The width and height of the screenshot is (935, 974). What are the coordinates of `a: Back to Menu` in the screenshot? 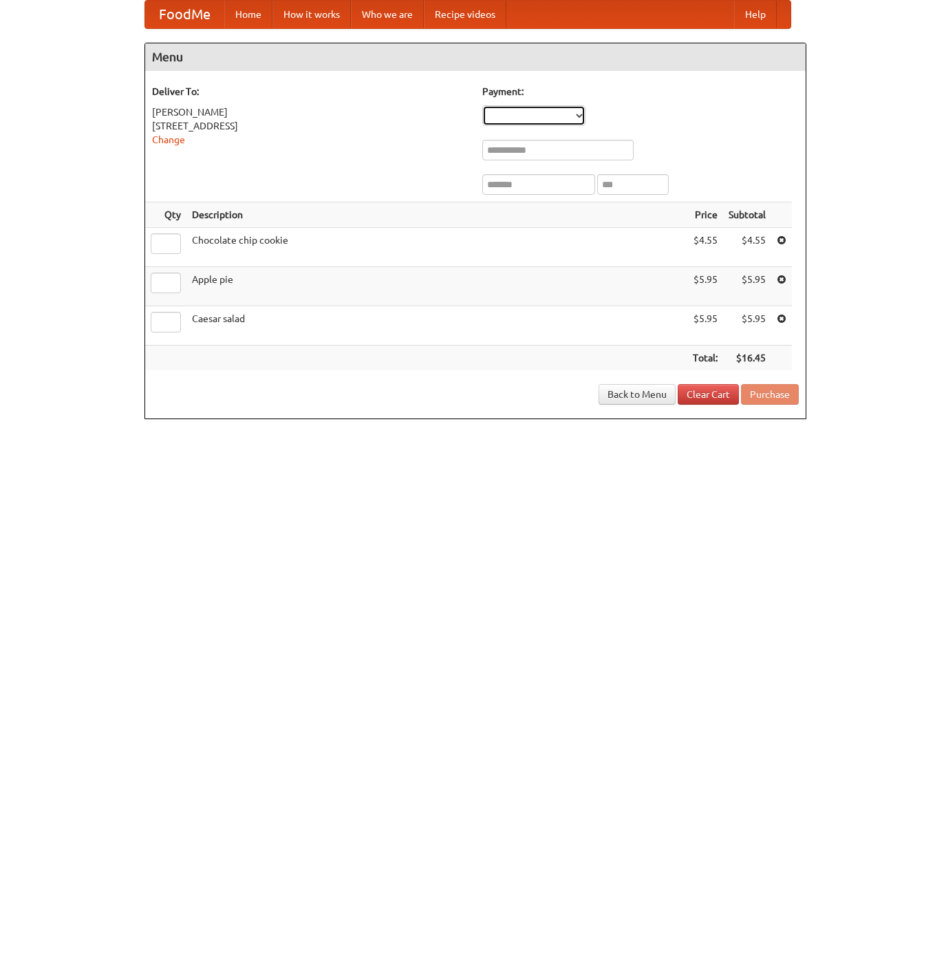 It's located at (637, 394).